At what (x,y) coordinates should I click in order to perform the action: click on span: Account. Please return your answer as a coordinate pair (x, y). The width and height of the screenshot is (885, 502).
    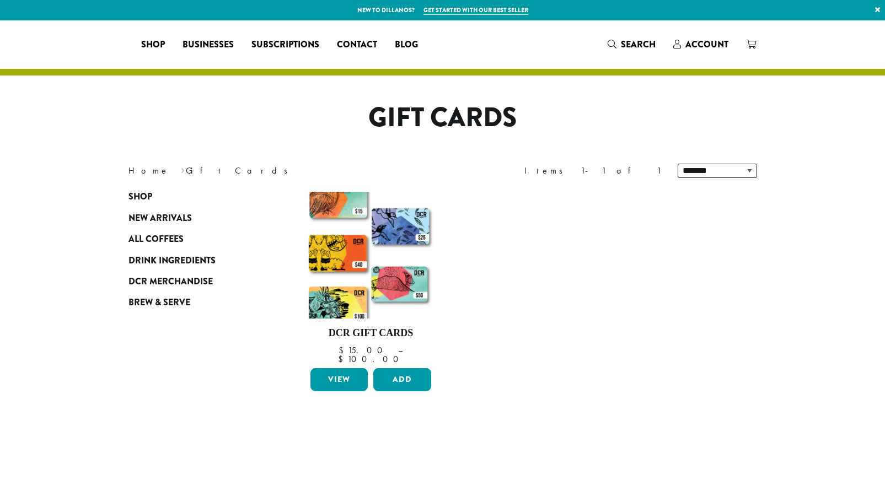
    Looking at the image, I should click on (707, 44).